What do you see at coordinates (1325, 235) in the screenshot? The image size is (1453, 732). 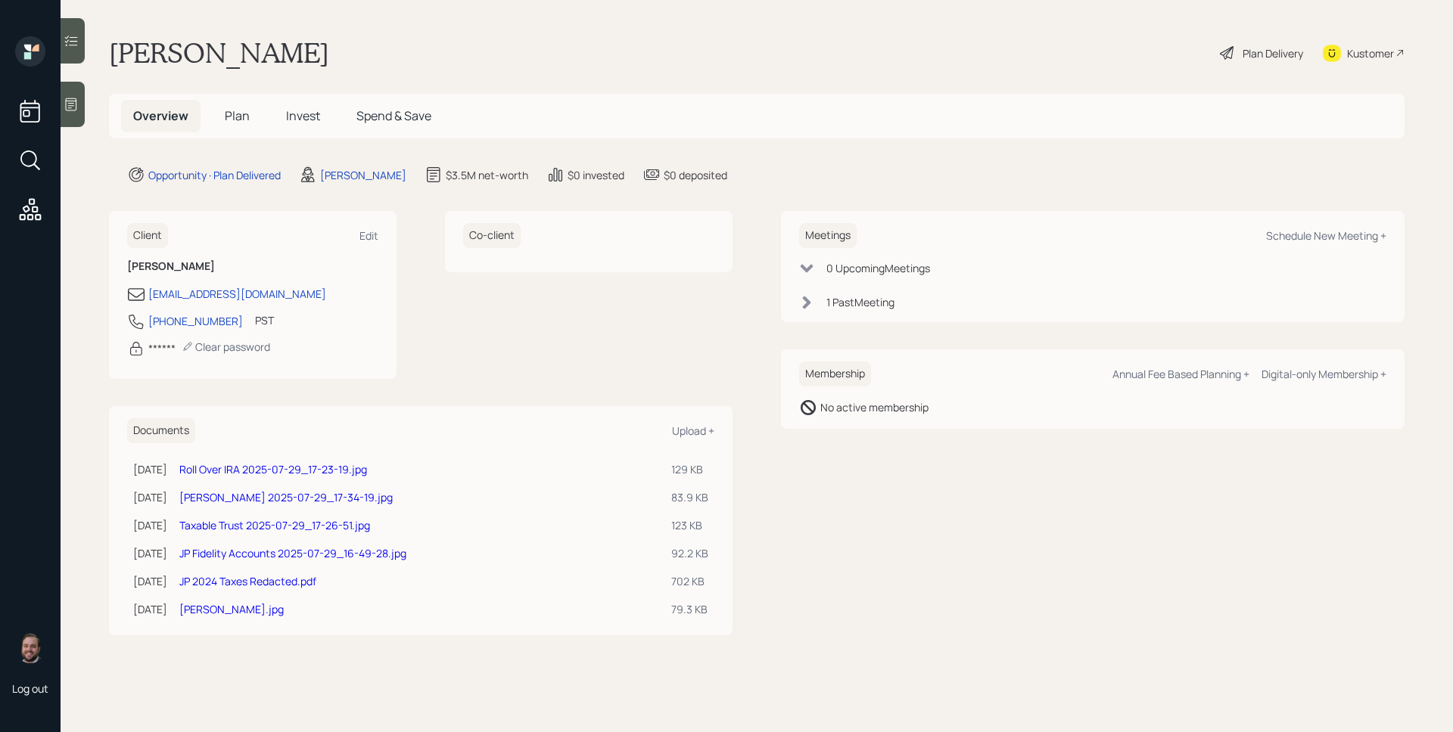 I see `div: Schedule New Meeting +` at bounding box center [1325, 235].